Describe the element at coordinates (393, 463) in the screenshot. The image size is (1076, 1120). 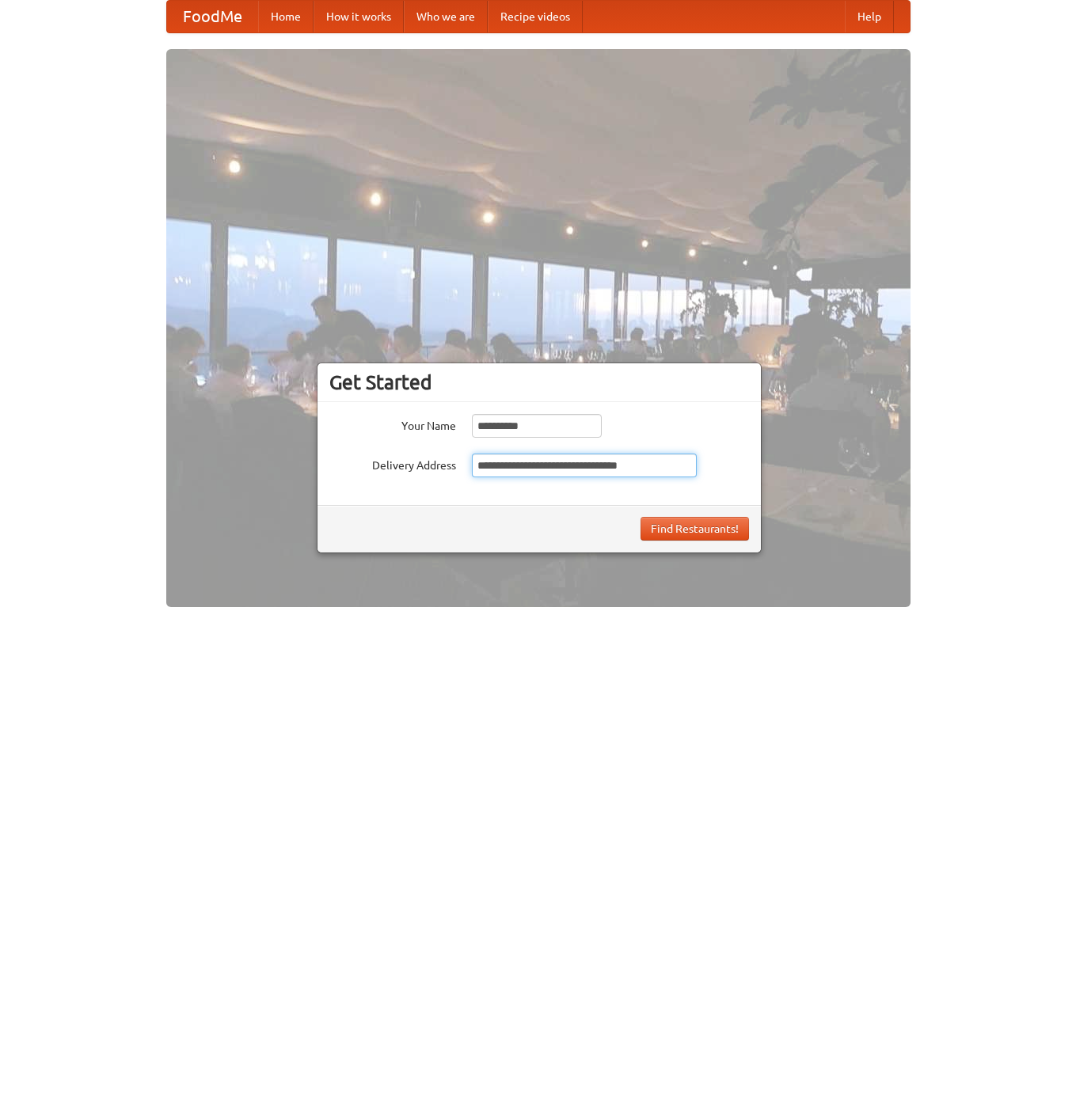
I see `label: Delivery Address` at that location.